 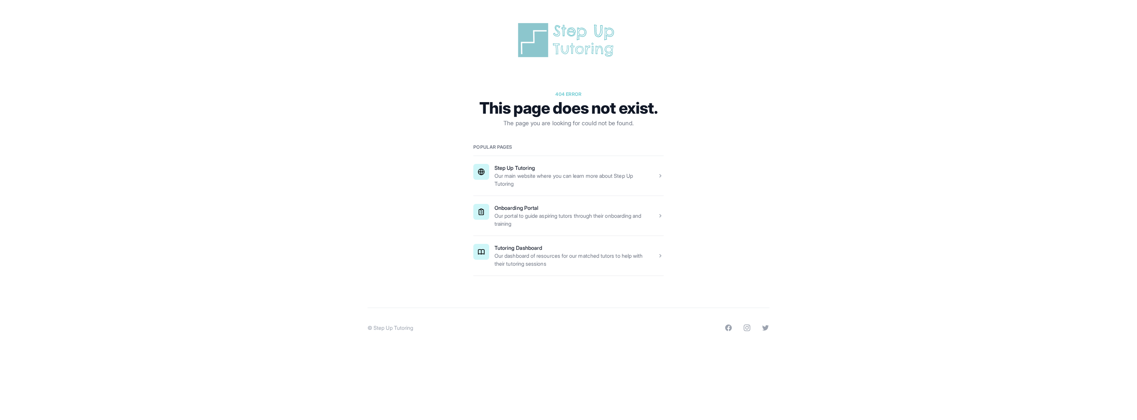 What do you see at coordinates (569, 94) in the screenshot?
I see `p: 404 error` at bounding box center [569, 94].